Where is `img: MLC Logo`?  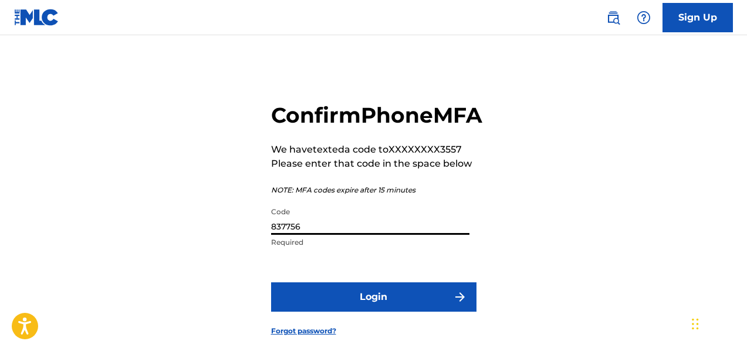
img: MLC Logo is located at coordinates (36, 17).